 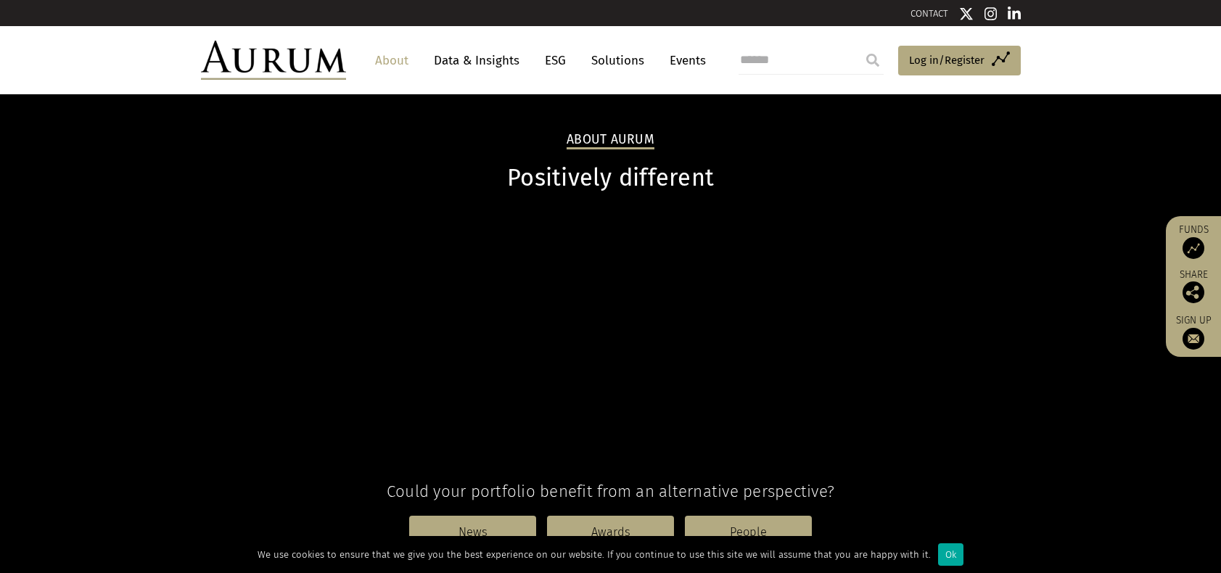 What do you see at coordinates (618, 60) in the screenshot?
I see `a: Solutions` at bounding box center [618, 60].